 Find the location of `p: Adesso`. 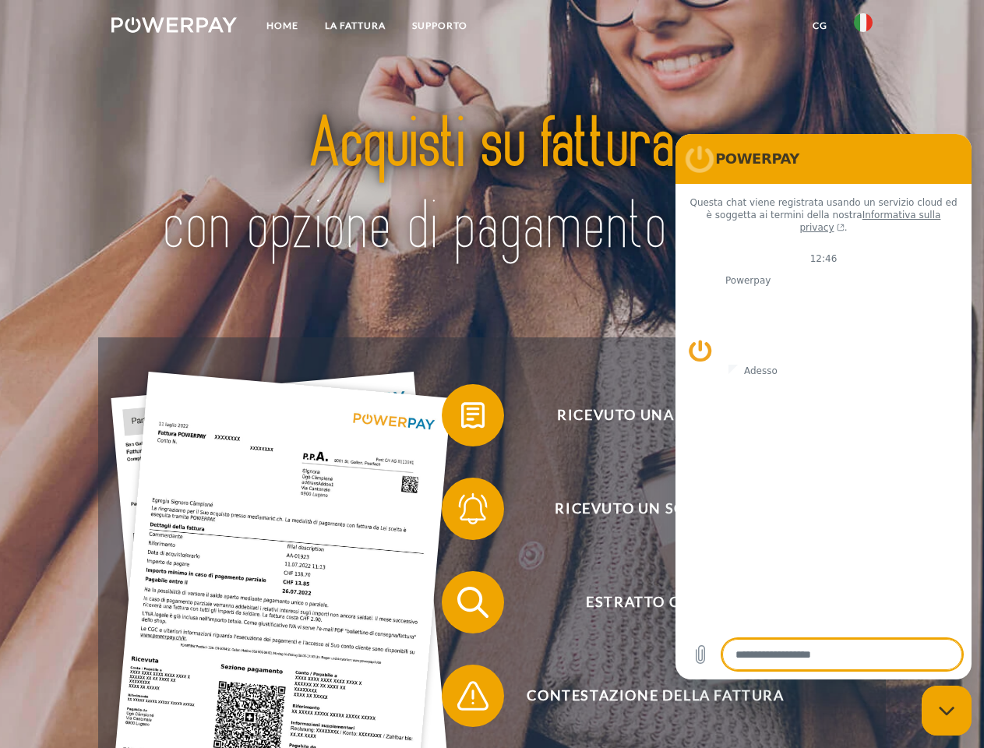

p: Adesso is located at coordinates (85, 237).